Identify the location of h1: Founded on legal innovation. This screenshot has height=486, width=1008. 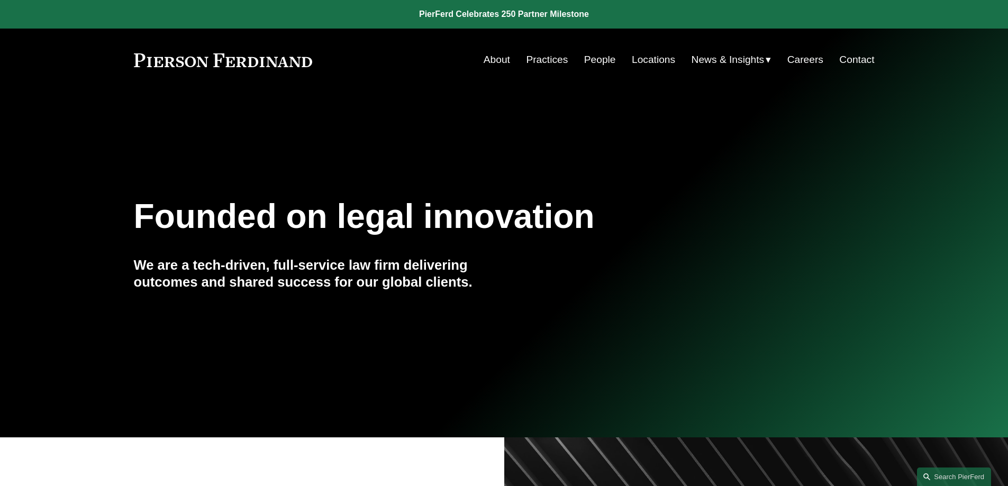
(442, 216).